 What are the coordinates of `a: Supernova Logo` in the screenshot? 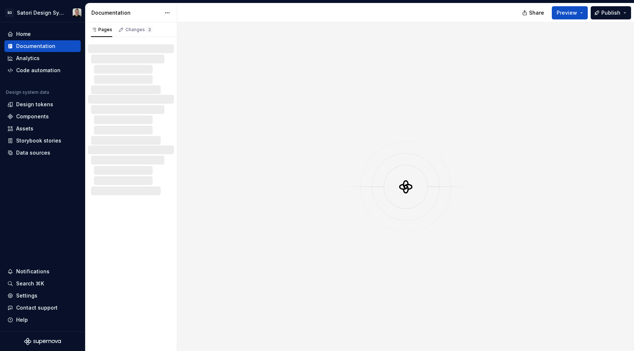 It's located at (43, 342).